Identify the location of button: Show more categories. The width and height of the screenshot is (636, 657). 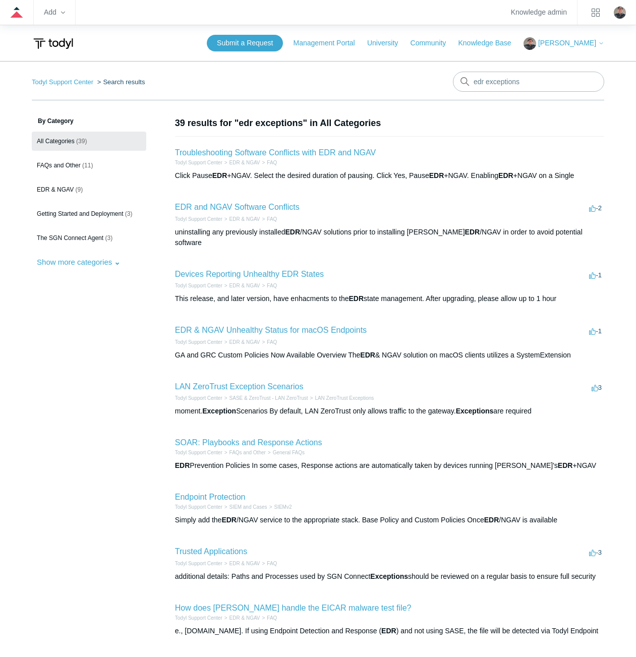
(79, 262).